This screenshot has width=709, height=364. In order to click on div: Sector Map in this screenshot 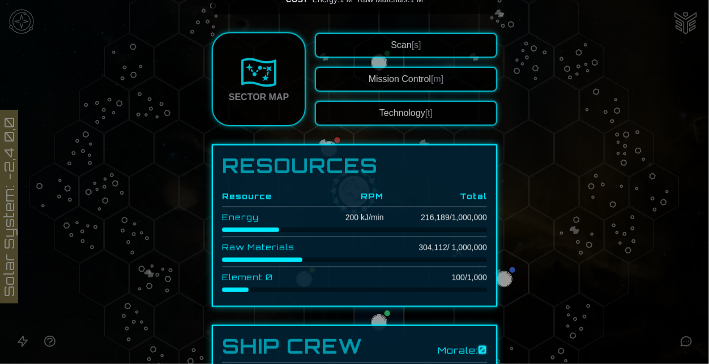, I will do `click(259, 97)`.